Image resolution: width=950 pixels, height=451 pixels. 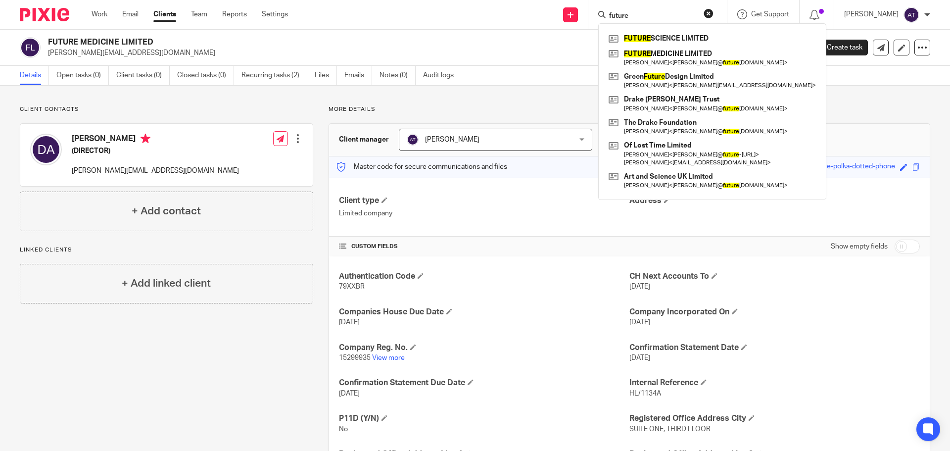 What do you see at coordinates (484, 347) in the screenshot?
I see `h4: Company Reg. No.` at bounding box center [484, 347].